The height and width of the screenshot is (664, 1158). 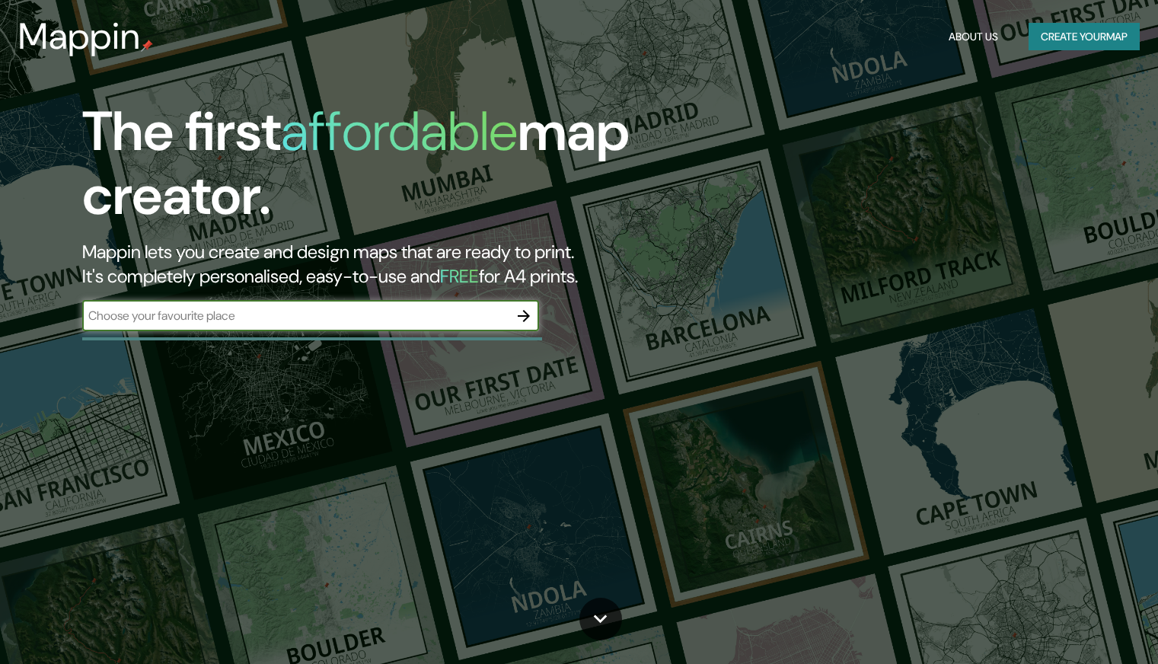 What do you see at coordinates (372, 264) in the screenshot?
I see `h2: Mappin lets you create and design maps that are ready to print. It's completely personalised, eas...` at bounding box center [372, 264].